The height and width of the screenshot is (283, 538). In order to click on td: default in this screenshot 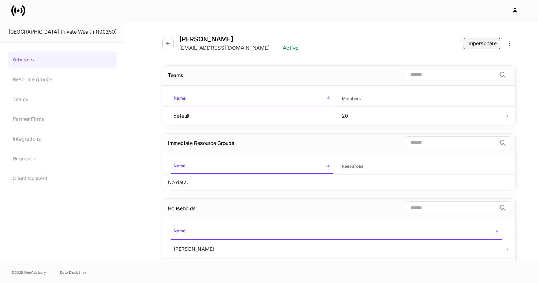, I will do `click(252, 116)`.